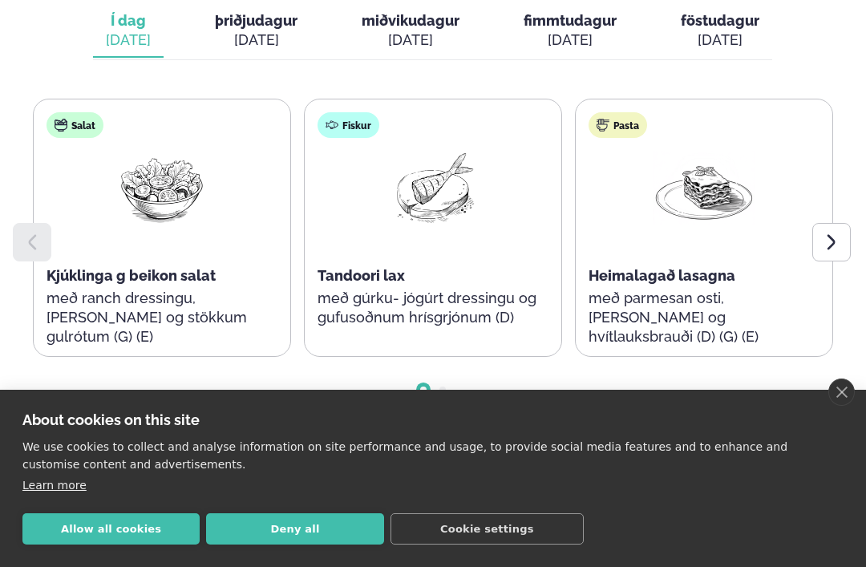  Describe the element at coordinates (433, 308) in the screenshot. I see `p: með gúrku- jógúrt dressingu og gufusoðnum hrísgrjónum (D)` at that location.